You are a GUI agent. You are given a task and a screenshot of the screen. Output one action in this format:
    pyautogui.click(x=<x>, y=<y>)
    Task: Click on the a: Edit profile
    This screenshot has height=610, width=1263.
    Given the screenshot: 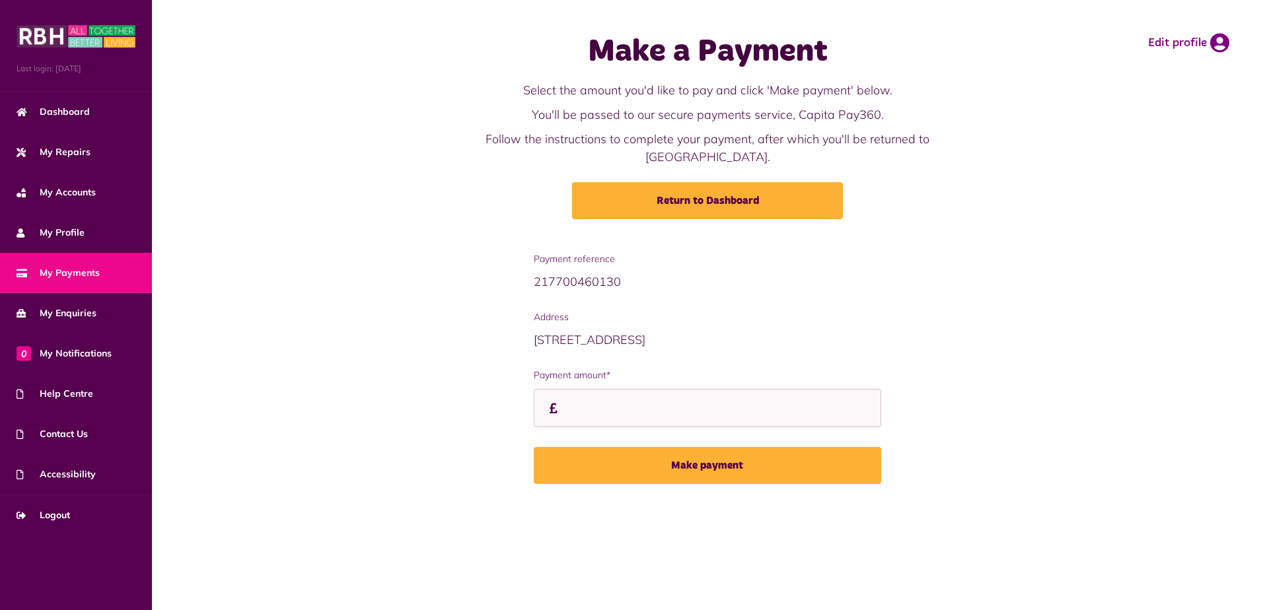 What is the action you would take?
    pyautogui.click(x=1188, y=43)
    